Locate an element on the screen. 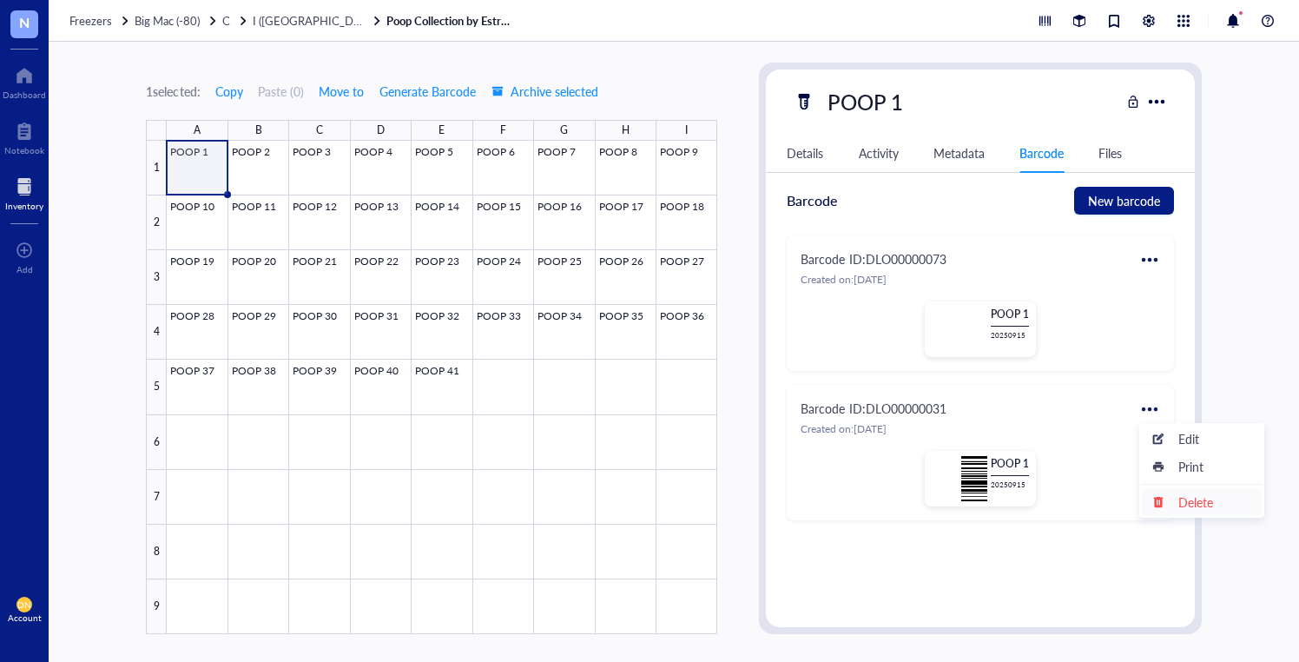 This screenshot has height=662, width=1299. div: Notebook is located at coordinates (24, 150).